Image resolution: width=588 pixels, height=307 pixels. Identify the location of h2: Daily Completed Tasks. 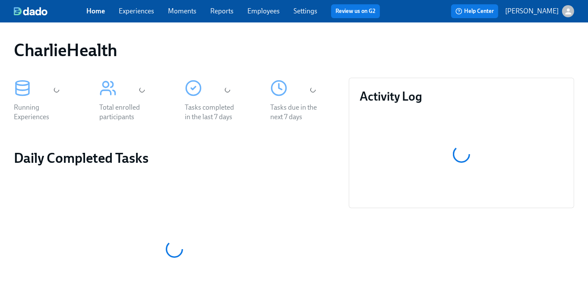
(174, 158).